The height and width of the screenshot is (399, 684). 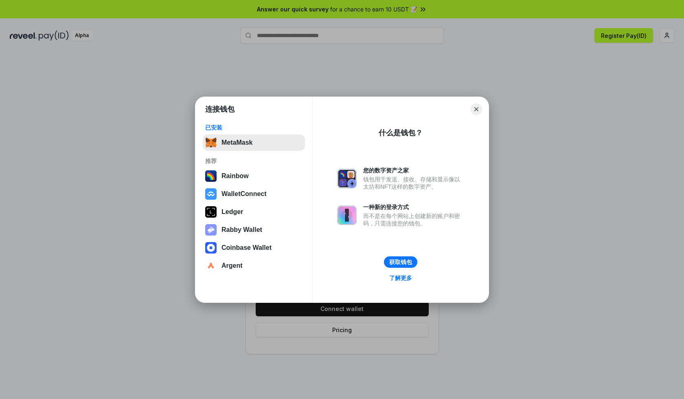 What do you see at coordinates (237, 143) in the screenshot?
I see `div: MetaMask` at bounding box center [237, 143].